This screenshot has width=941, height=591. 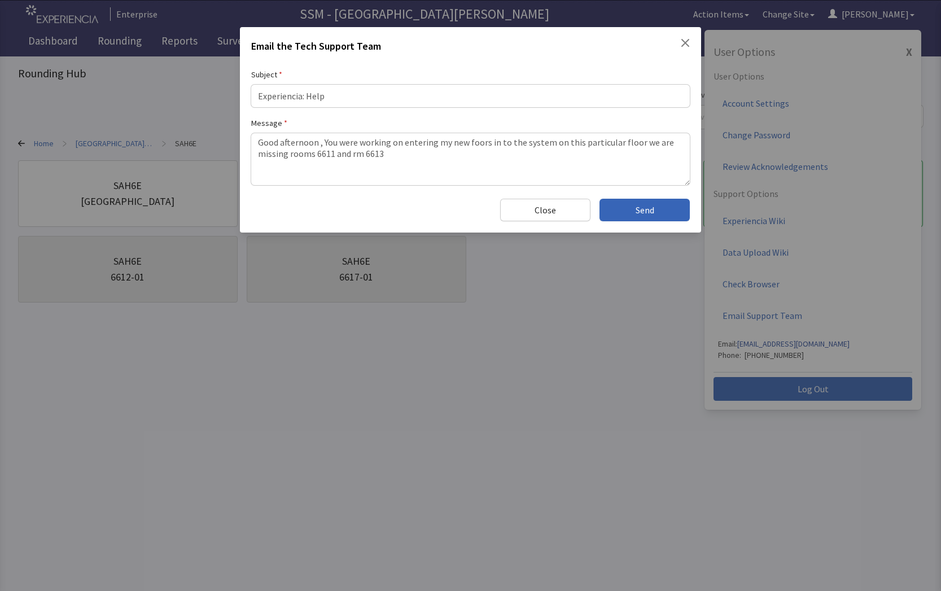 I want to click on label: Message, so click(x=471, y=123).